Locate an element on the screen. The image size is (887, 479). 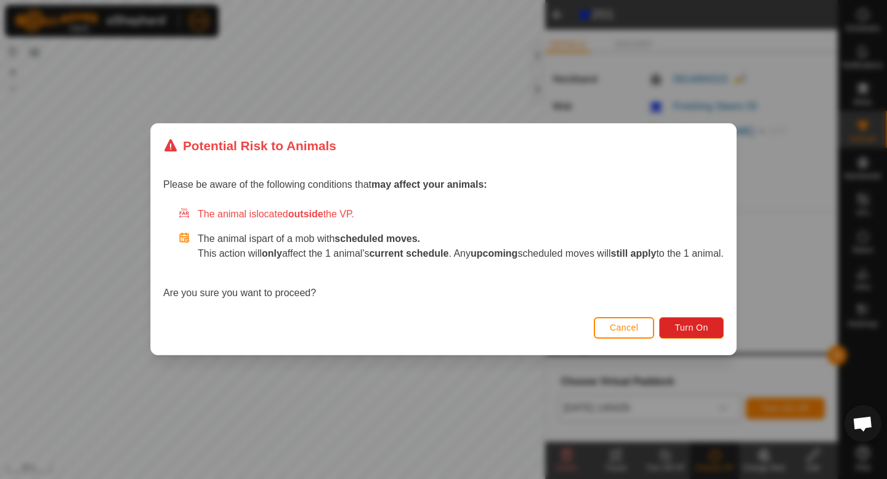
strong: still apply is located at coordinates (634, 254).